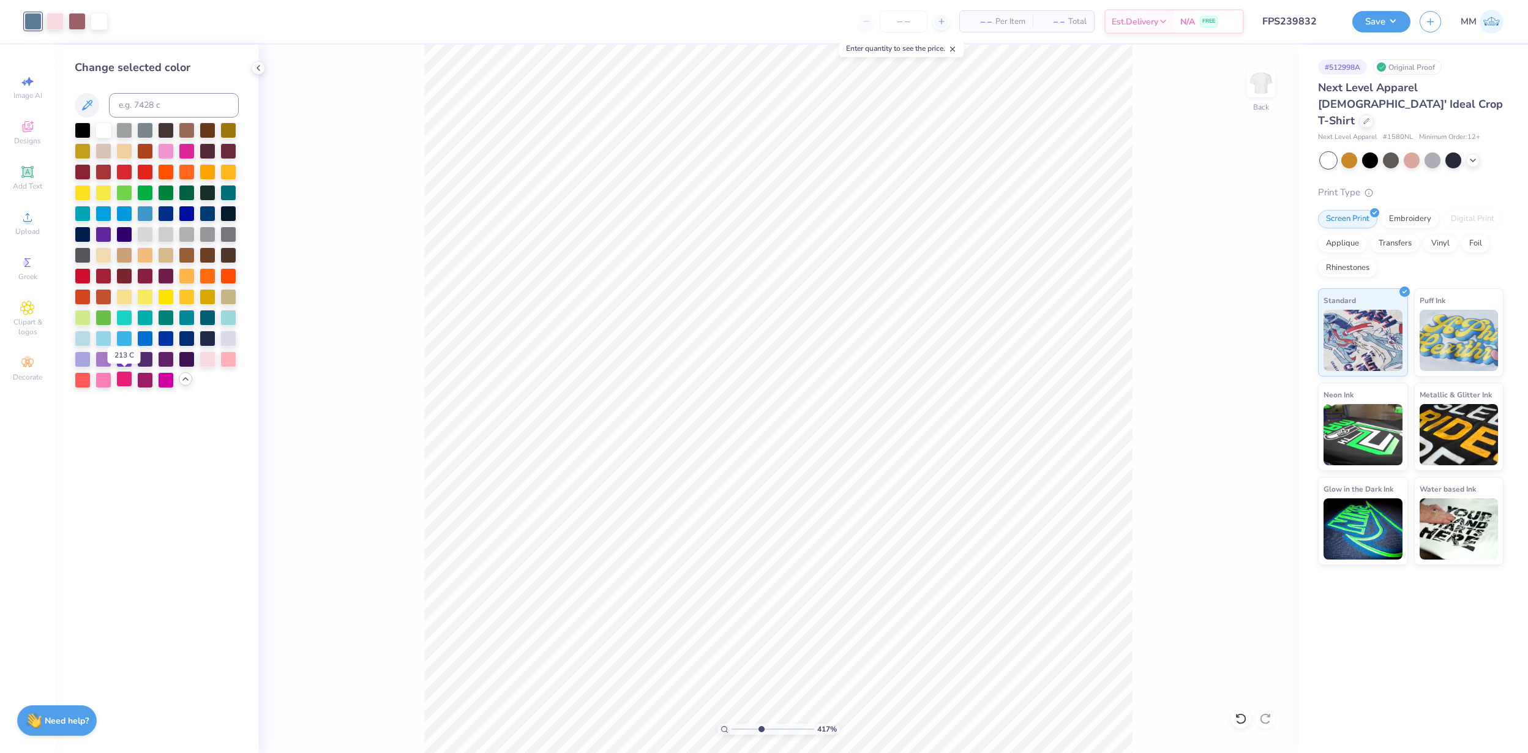 Image resolution: width=1528 pixels, height=753 pixels. I want to click on img: Glow in the Dark Ink, so click(1362, 529).